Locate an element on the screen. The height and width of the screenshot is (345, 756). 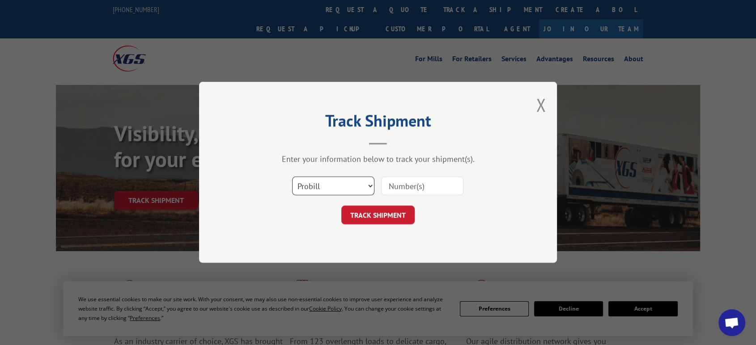
div: Enter your information below to track your shipment(s). is located at coordinates (378, 159).